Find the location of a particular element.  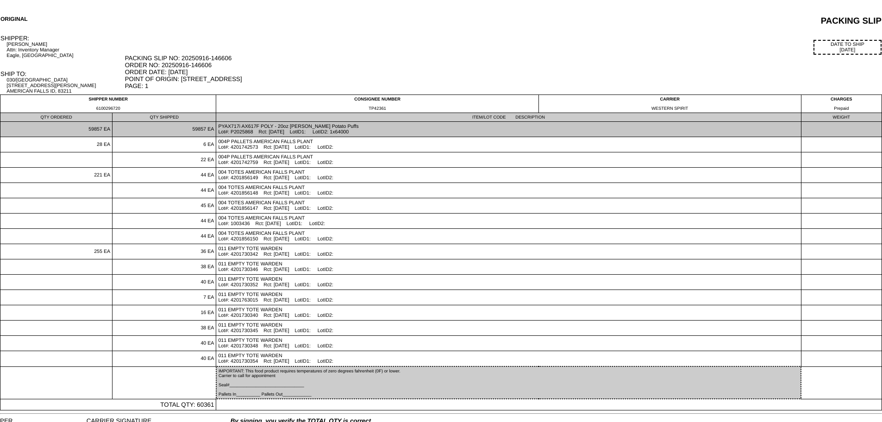

td: 221 EA is located at coordinates (56, 175).